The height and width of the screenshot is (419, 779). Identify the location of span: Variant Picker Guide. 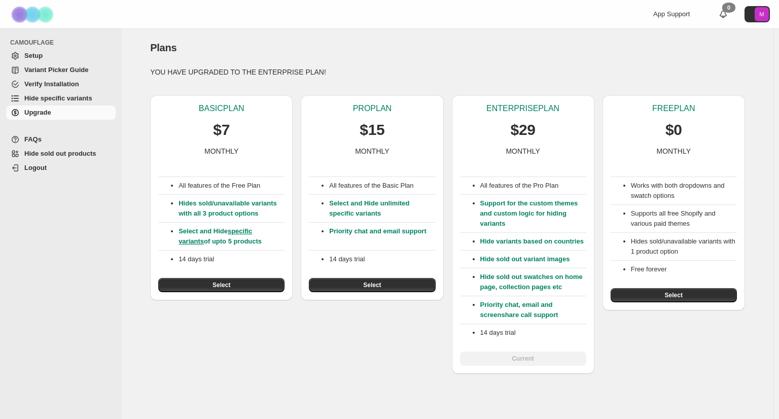
(56, 70).